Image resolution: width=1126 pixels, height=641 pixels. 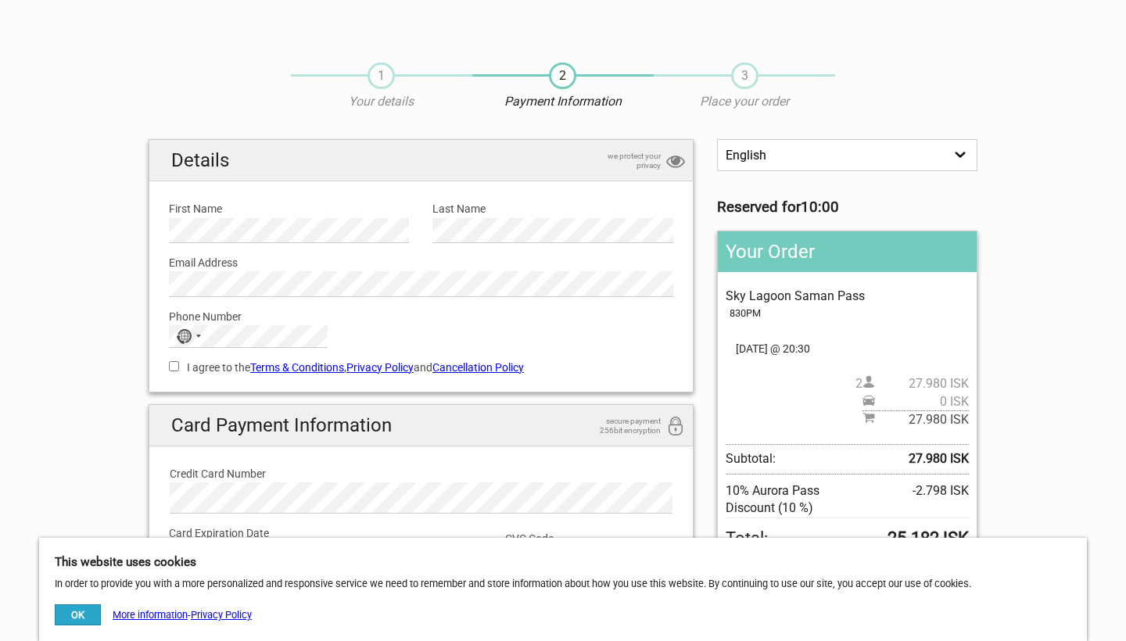 I want to click on a: Terms & Conditions, so click(x=297, y=368).